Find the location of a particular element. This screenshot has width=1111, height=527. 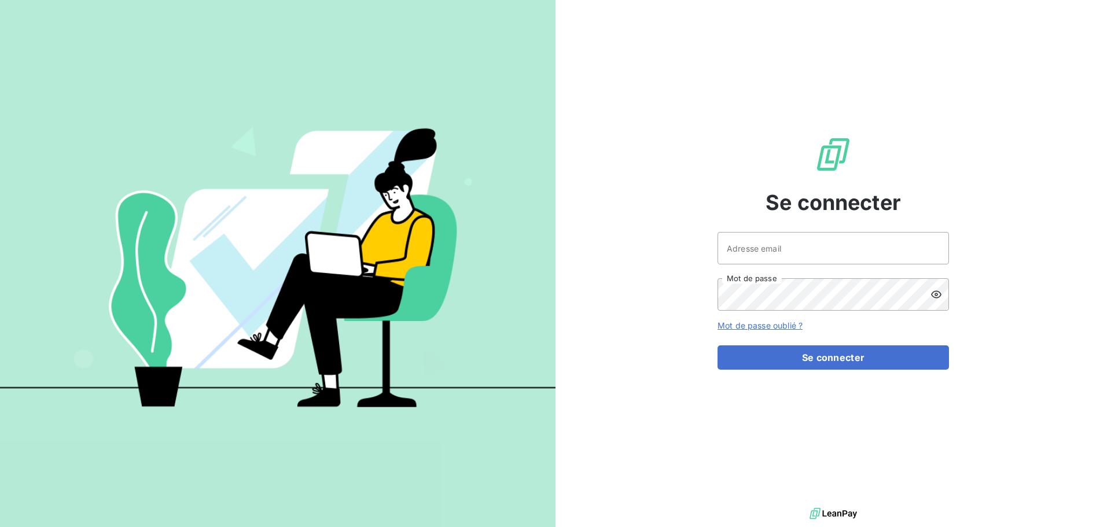

button: Se connecter is located at coordinates (833, 358).